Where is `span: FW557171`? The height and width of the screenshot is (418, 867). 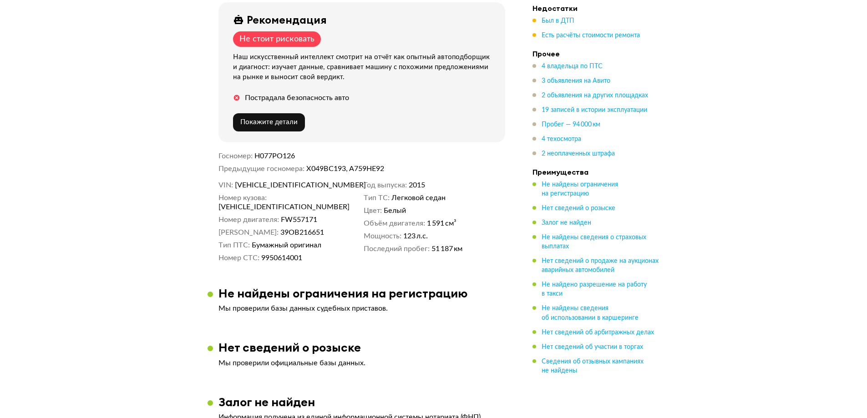
span: FW557171 is located at coordinates (299, 220).